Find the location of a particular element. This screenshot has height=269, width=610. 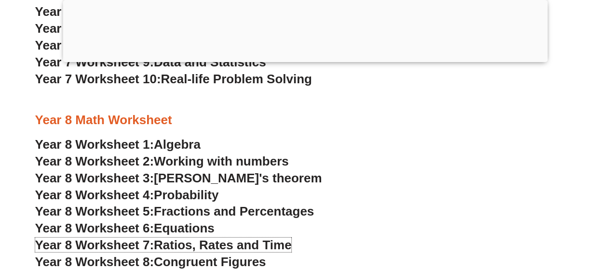

span: Year 8 Worksheet 7: is located at coordinates (94, 245).